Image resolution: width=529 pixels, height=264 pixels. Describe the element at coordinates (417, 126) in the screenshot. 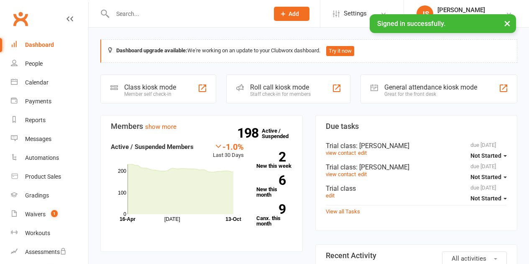

I see `h3: Due tasks` at that location.